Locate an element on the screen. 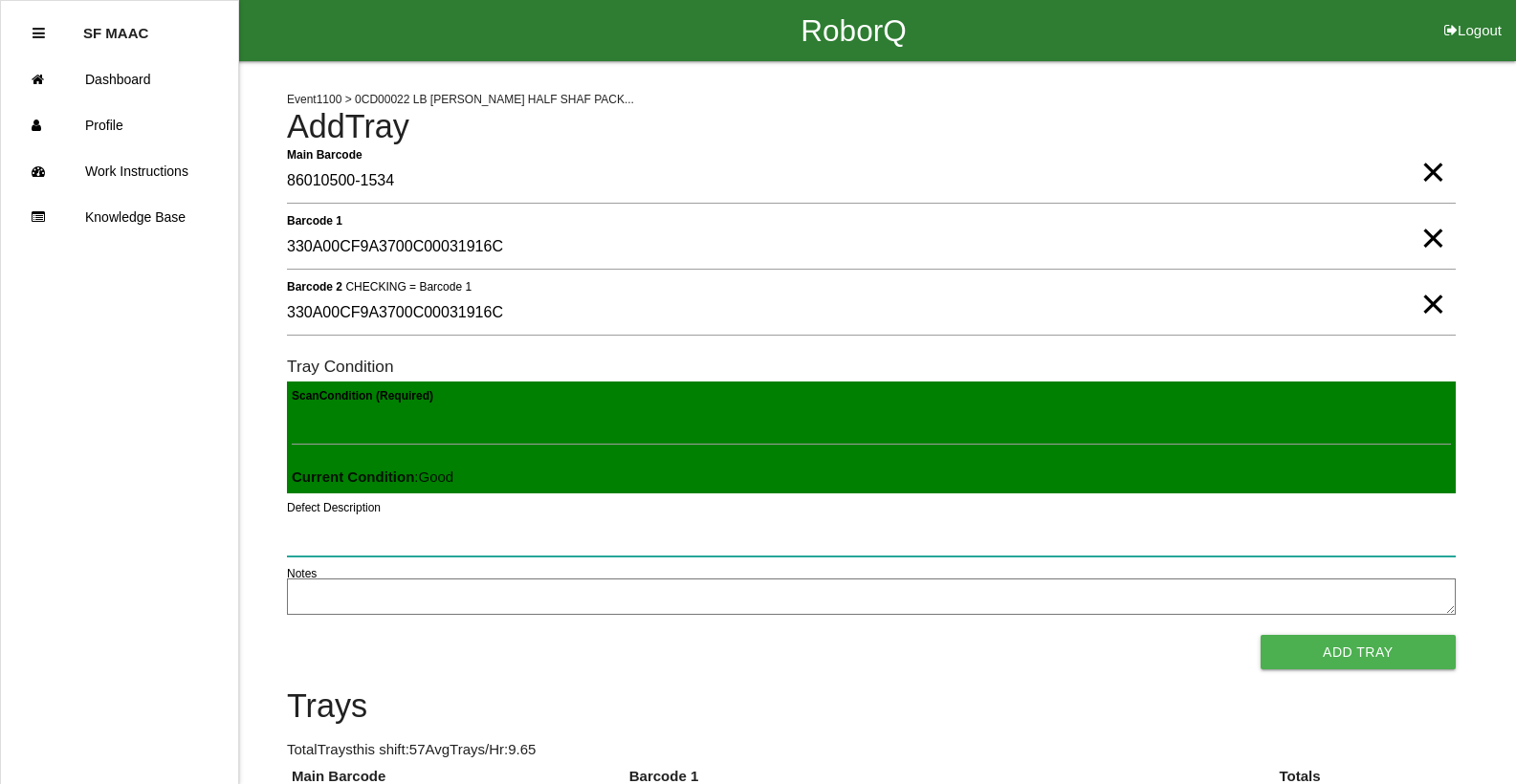 The height and width of the screenshot is (784, 1516). h4: Trays is located at coordinates (871, 706).